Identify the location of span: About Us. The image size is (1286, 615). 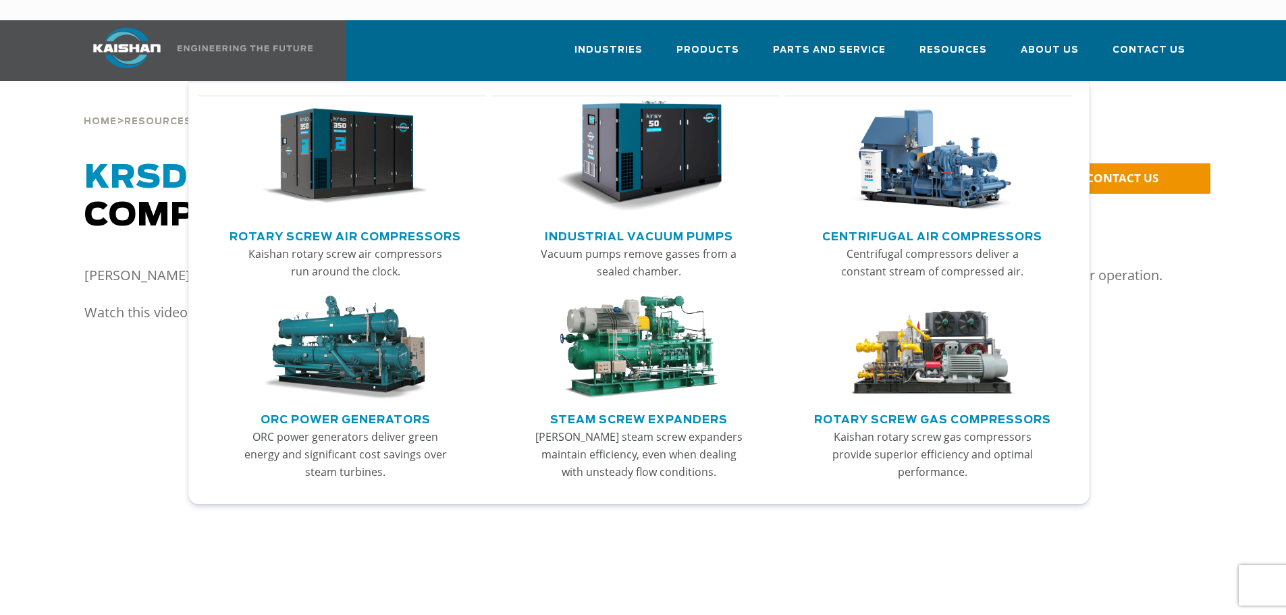
(1050, 50).